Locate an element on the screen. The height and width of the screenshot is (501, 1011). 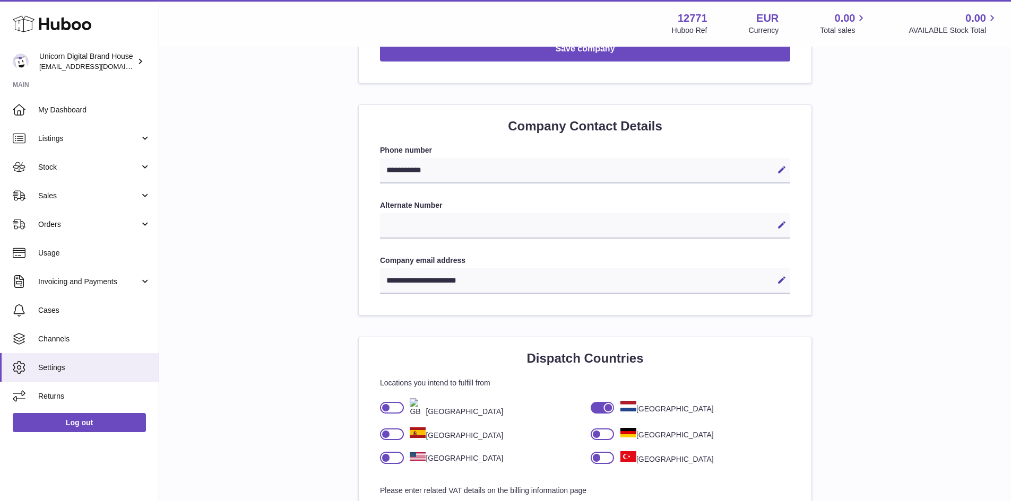
span: Channels is located at coordinates (94, 339).